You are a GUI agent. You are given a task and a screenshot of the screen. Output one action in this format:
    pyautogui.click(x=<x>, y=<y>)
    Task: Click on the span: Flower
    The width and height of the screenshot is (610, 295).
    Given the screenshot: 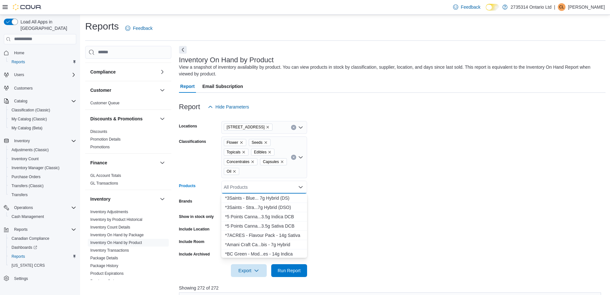 What is the action you would take?
    pyautogui.click(x=235, y=142)
    